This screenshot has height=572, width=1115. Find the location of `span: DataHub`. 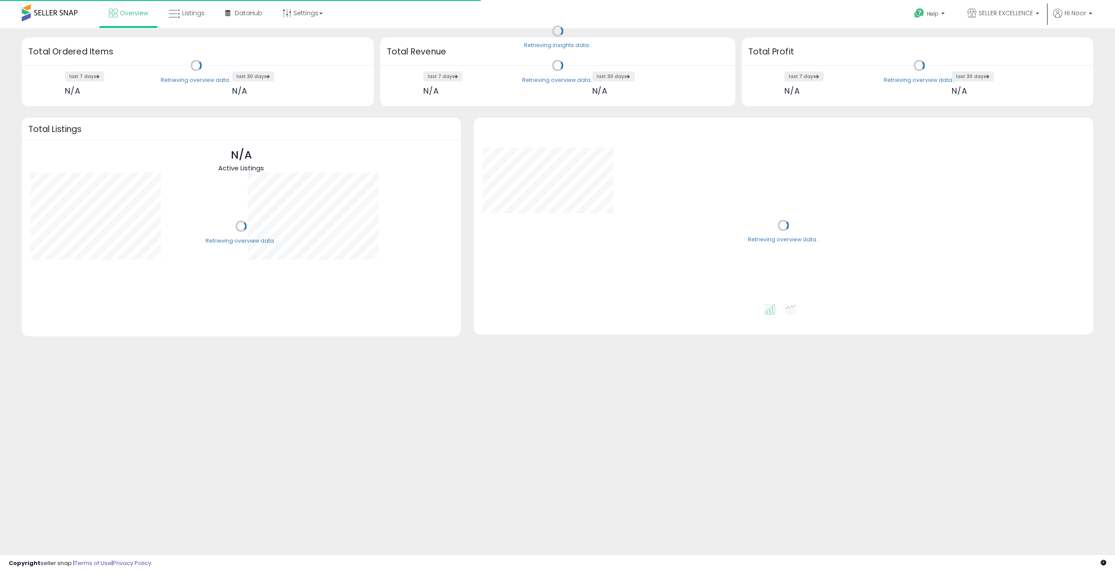

span: DataHub is located at coordinates (248, 13).